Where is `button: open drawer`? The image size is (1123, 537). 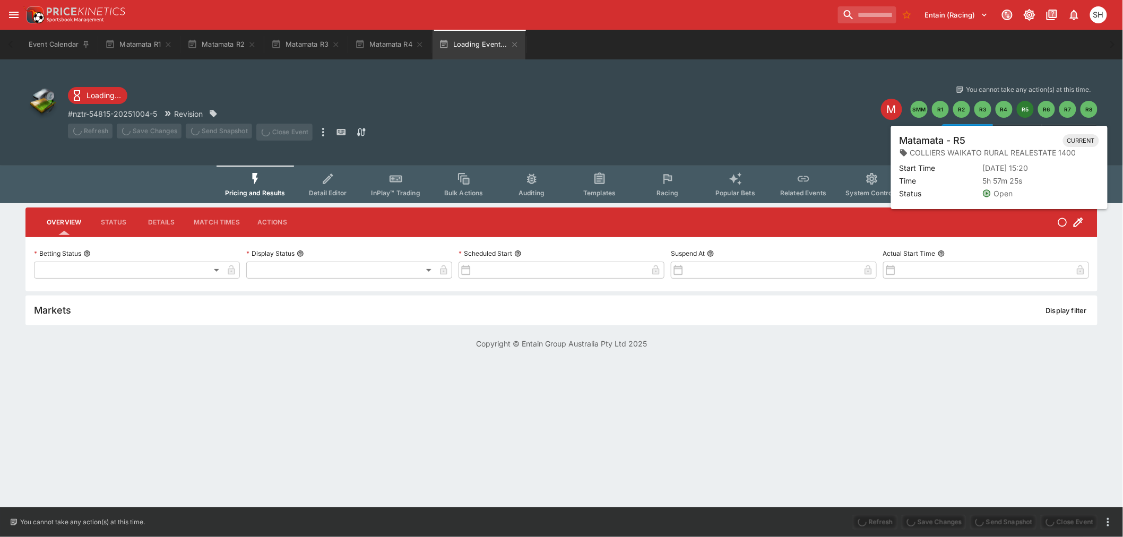 button: open drawer is located at coordinates (14, 15).